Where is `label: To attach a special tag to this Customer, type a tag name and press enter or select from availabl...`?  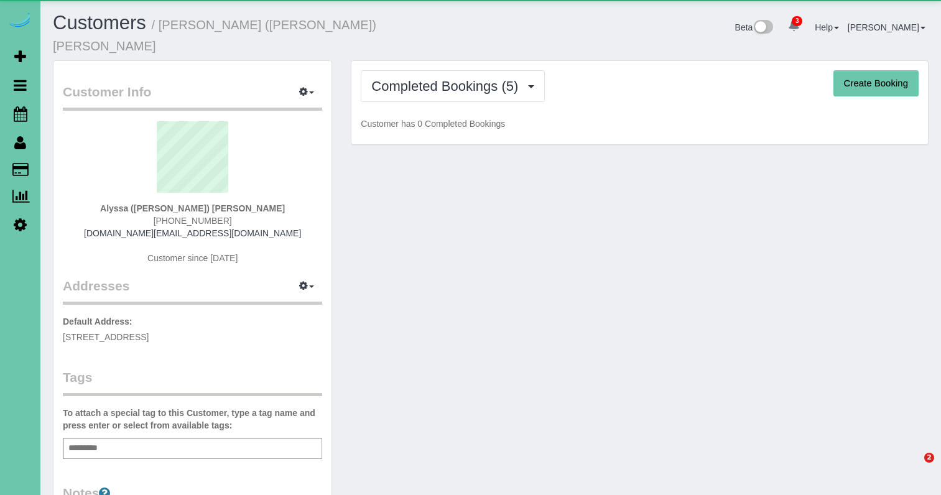 label: To attach a special tag to this Customer, type a tag name and press enter or select from availabl... is located at coordinates (192, 419).